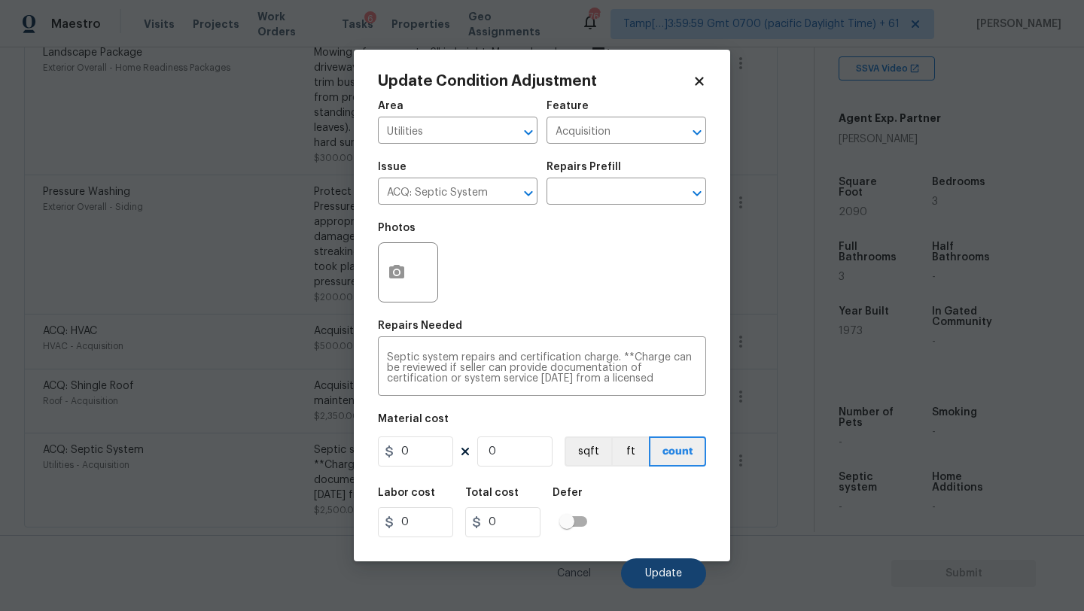 This screenshot has width=1084, height=611. What do you see at coordinates (677, 451) in the screenshot?
I see `button: count` at bounding box center [677, 451].